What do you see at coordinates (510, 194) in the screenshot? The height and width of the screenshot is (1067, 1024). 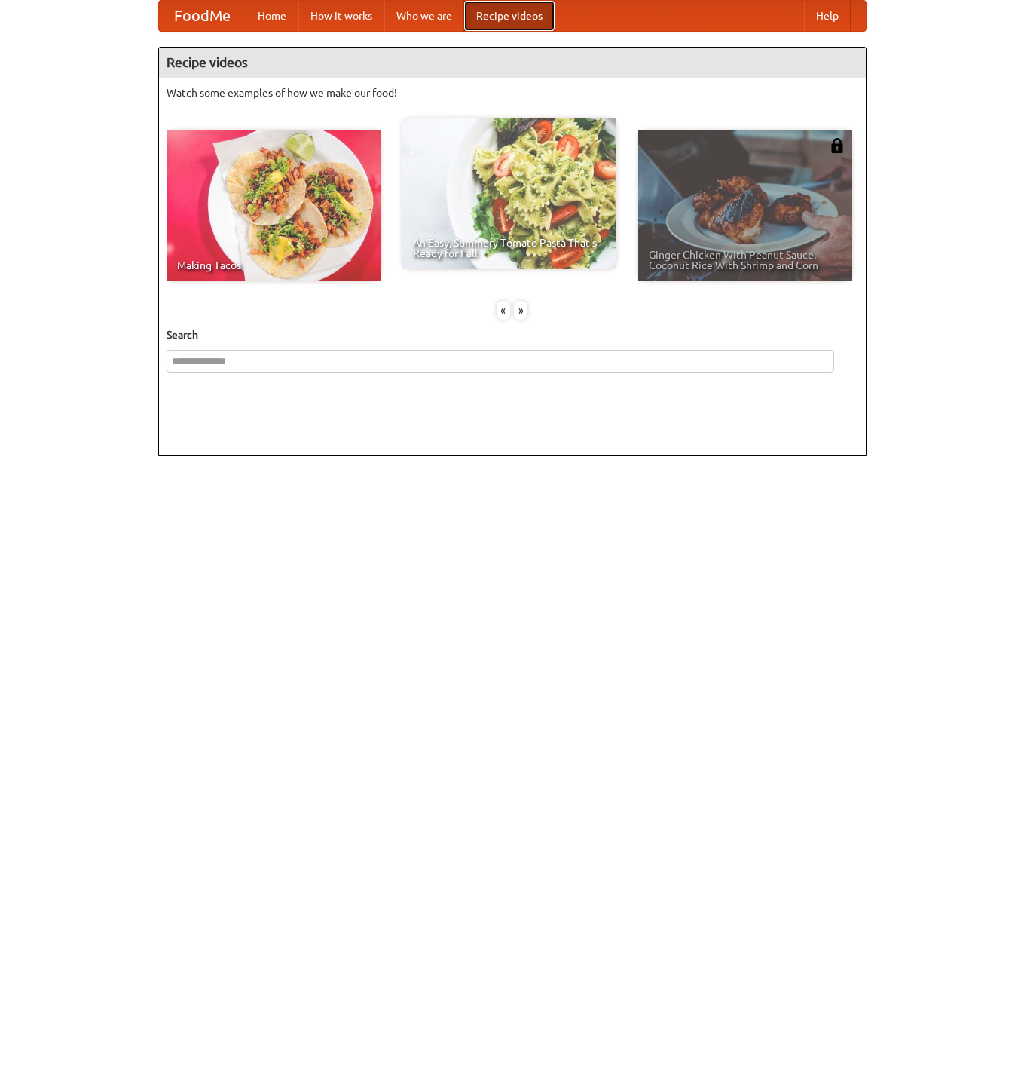 I see `a: An Easy, Summery Tomato Pasta That's Ready for Fall` at bounding box center [510, 194].